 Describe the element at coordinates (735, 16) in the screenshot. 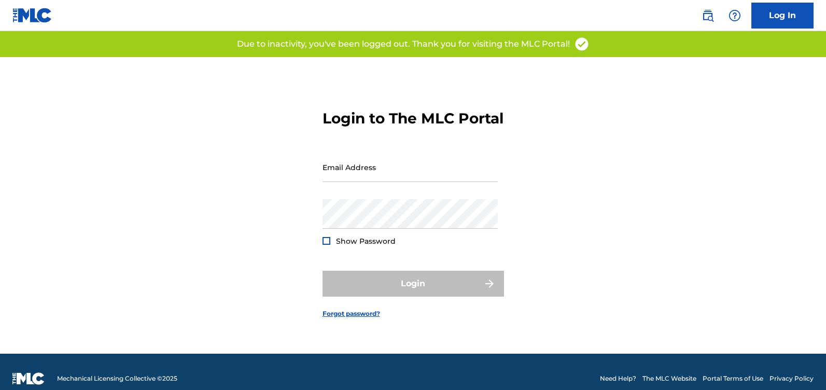

I see `img: help` at that location.